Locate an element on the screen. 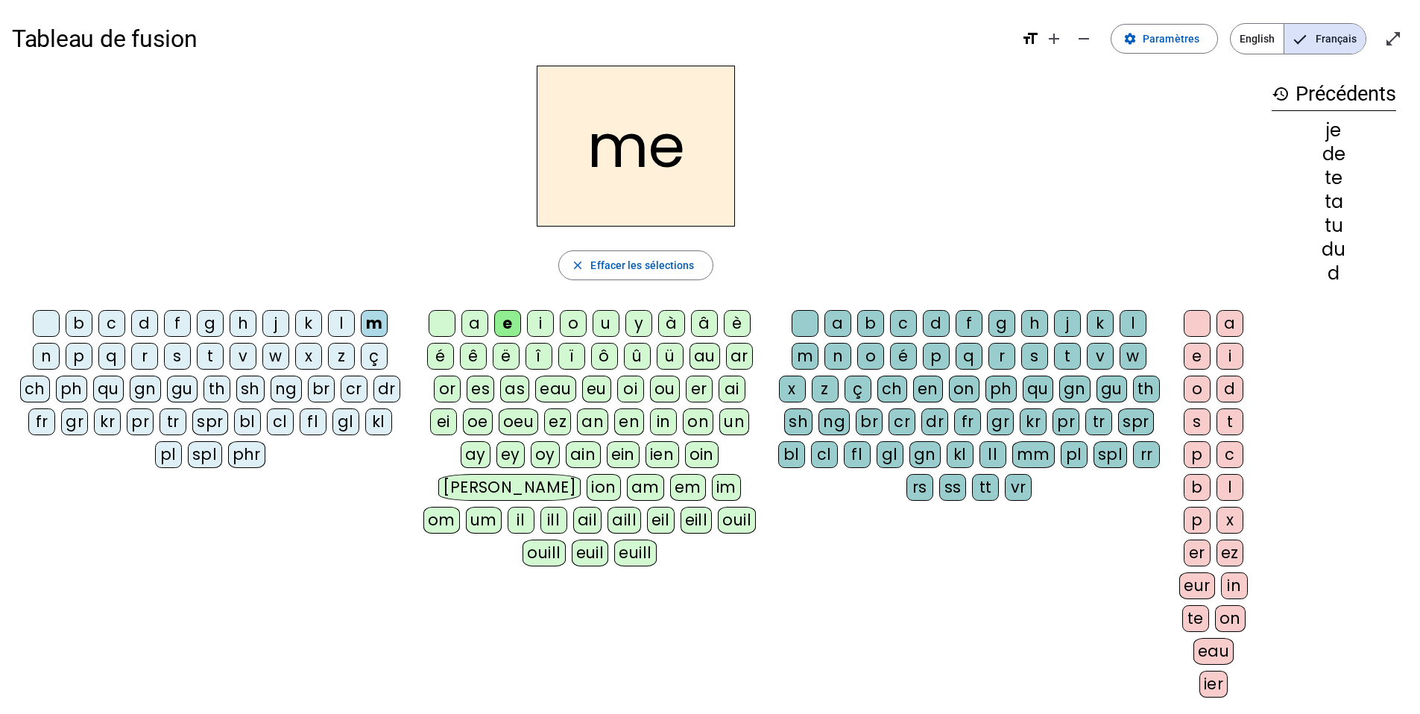 The image size is (1420, 714). div: ll is located at coordinates (993, 455).